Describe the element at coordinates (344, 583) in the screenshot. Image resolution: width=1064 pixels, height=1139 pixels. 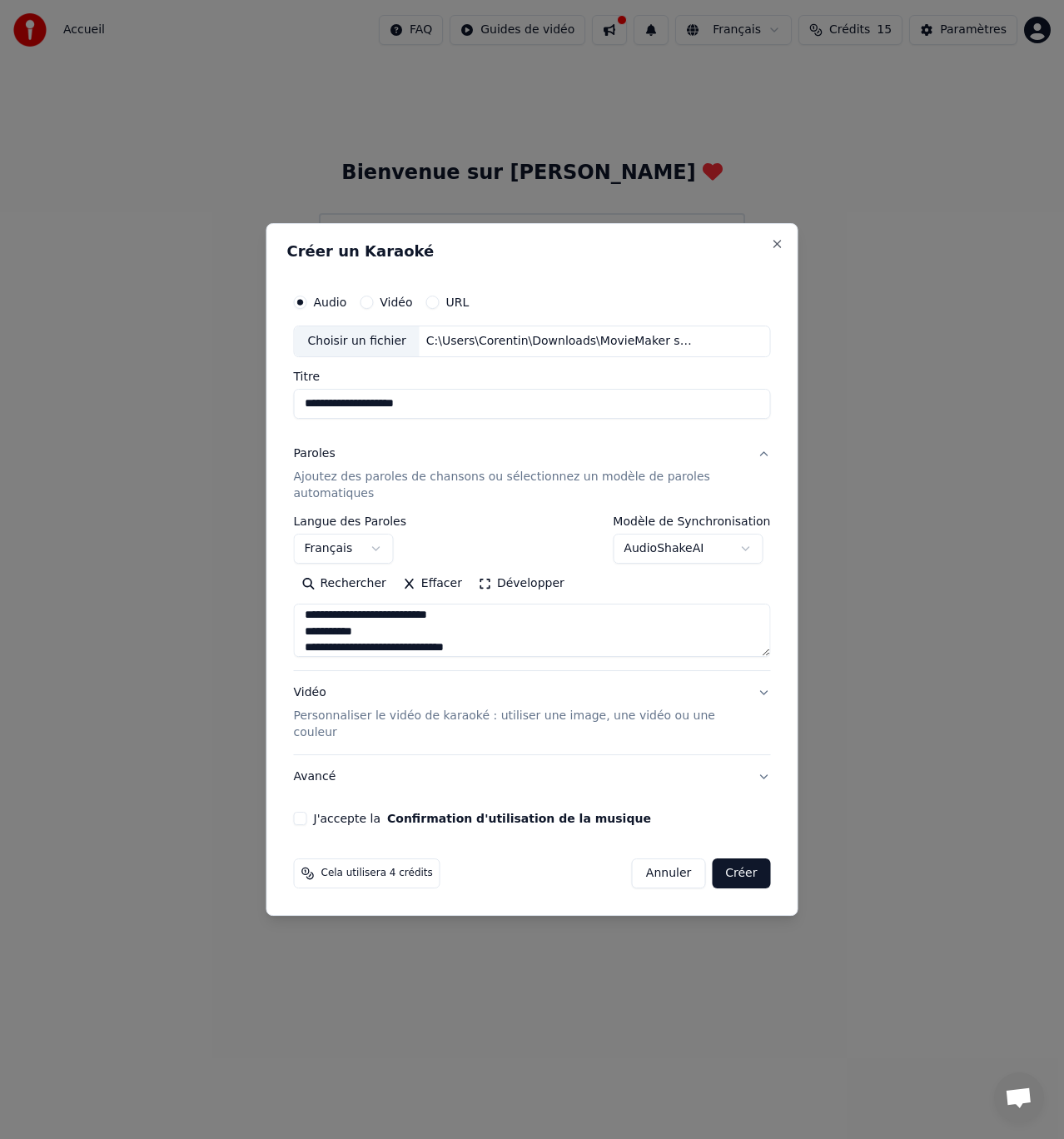
I see `button: Rechercher` at that location.